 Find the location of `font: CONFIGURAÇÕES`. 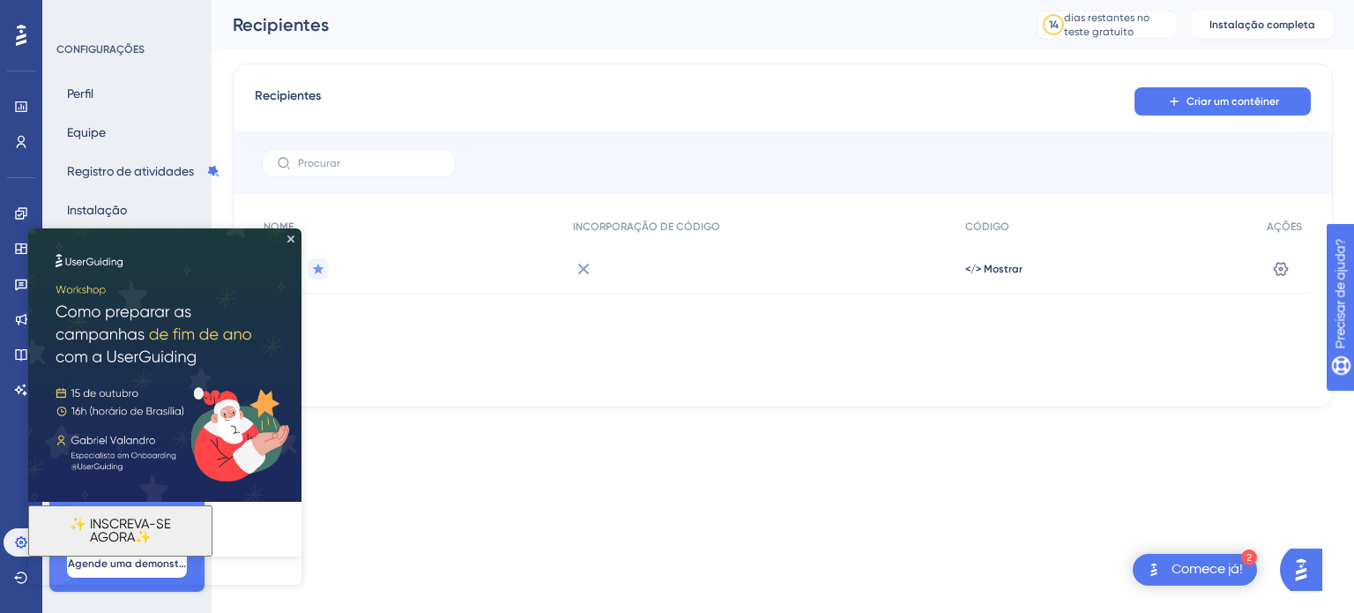

font: CONFIGURAÇÕES is located at coordinates (100, 49).